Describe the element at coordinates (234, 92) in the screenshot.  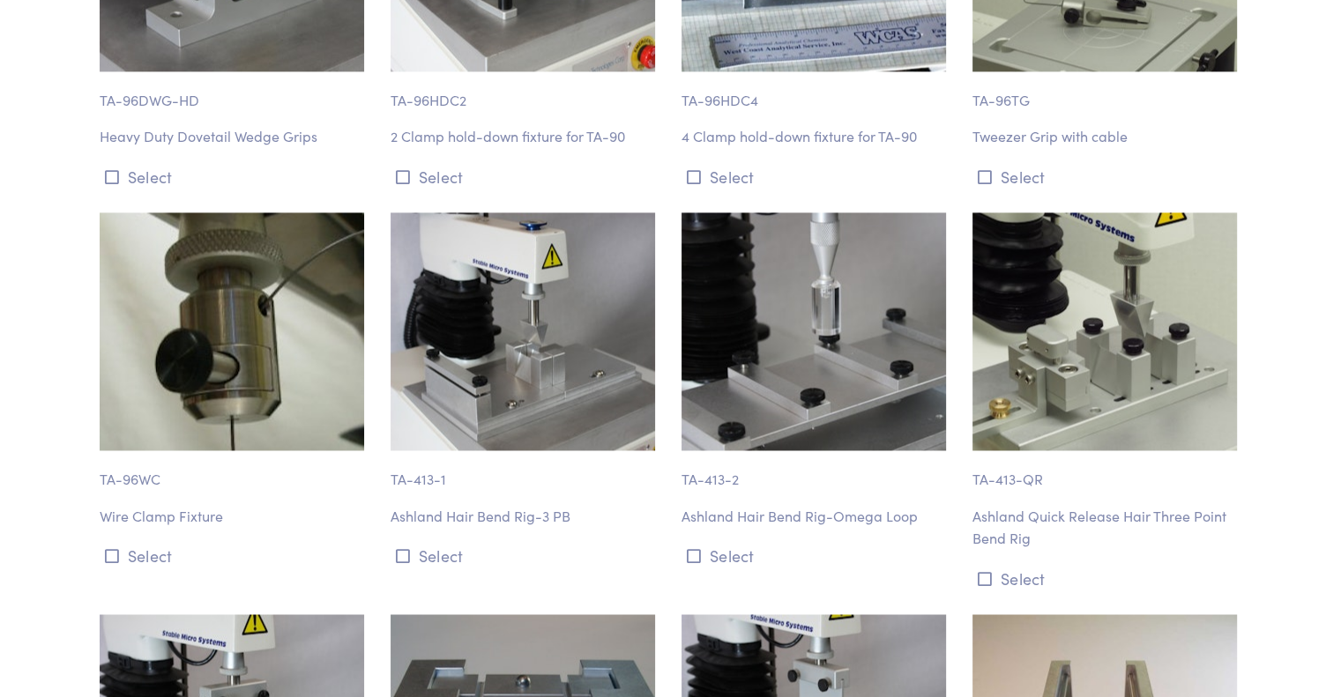
I see `p: TA-96DWG-HD` at that location.